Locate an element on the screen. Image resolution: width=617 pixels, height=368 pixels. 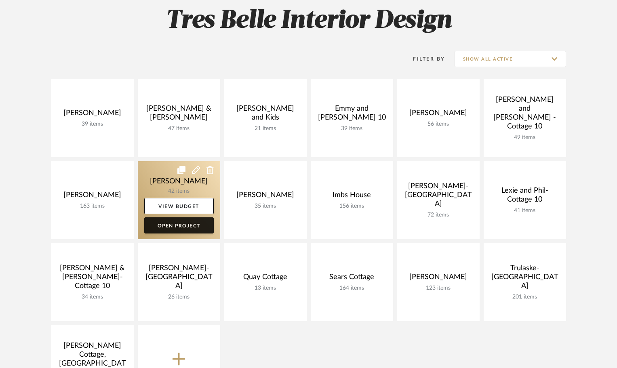
div: 56 items is located at coordinates (438, 124).